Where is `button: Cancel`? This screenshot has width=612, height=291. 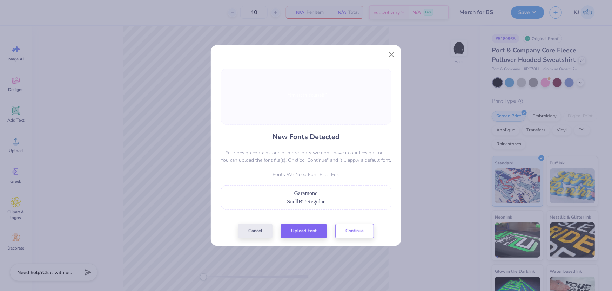
button: Cancel is located at coordinates (255, 231).